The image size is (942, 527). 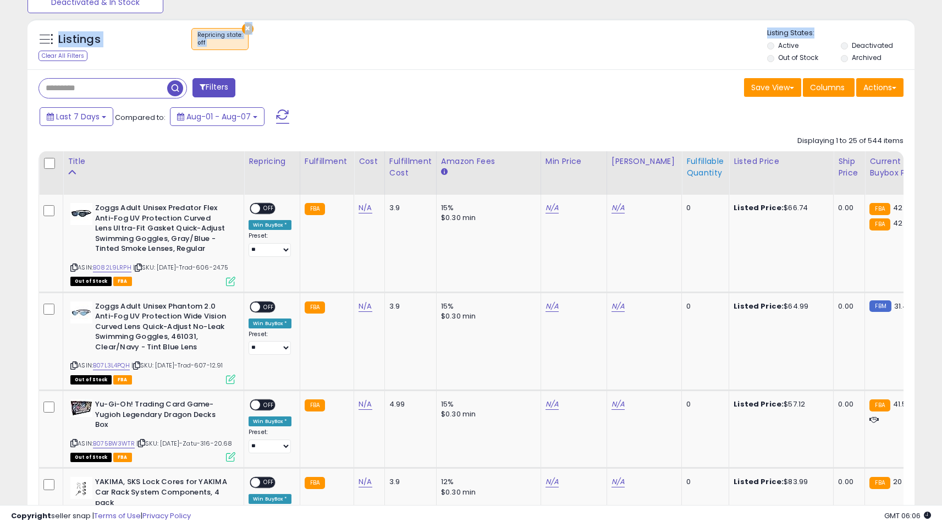 What do you see at coordinates (900, 404) in the screenshot?
I see `span: 41.5` at bounding box center [900, 404].